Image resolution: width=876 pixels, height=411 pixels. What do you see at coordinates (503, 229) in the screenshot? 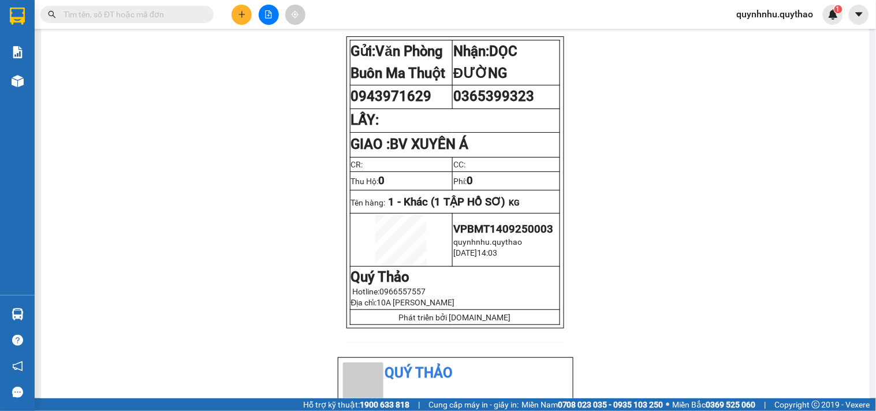
I see `span: VPBMT1409250003` at bounding box center [503, 229].